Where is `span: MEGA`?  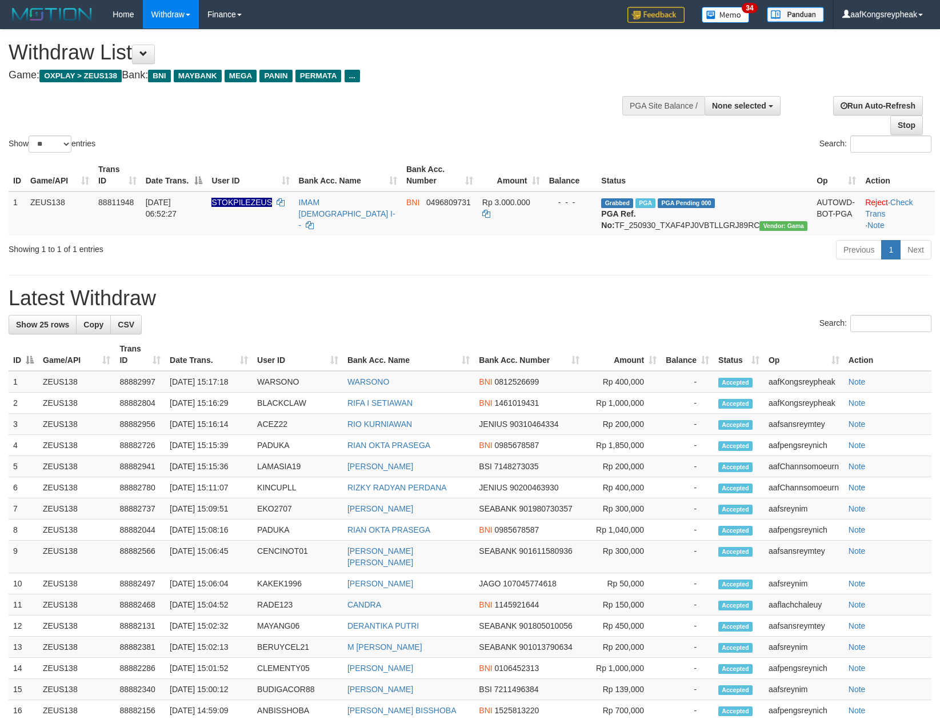
span: MEGA is located at coordinates (241, 76).